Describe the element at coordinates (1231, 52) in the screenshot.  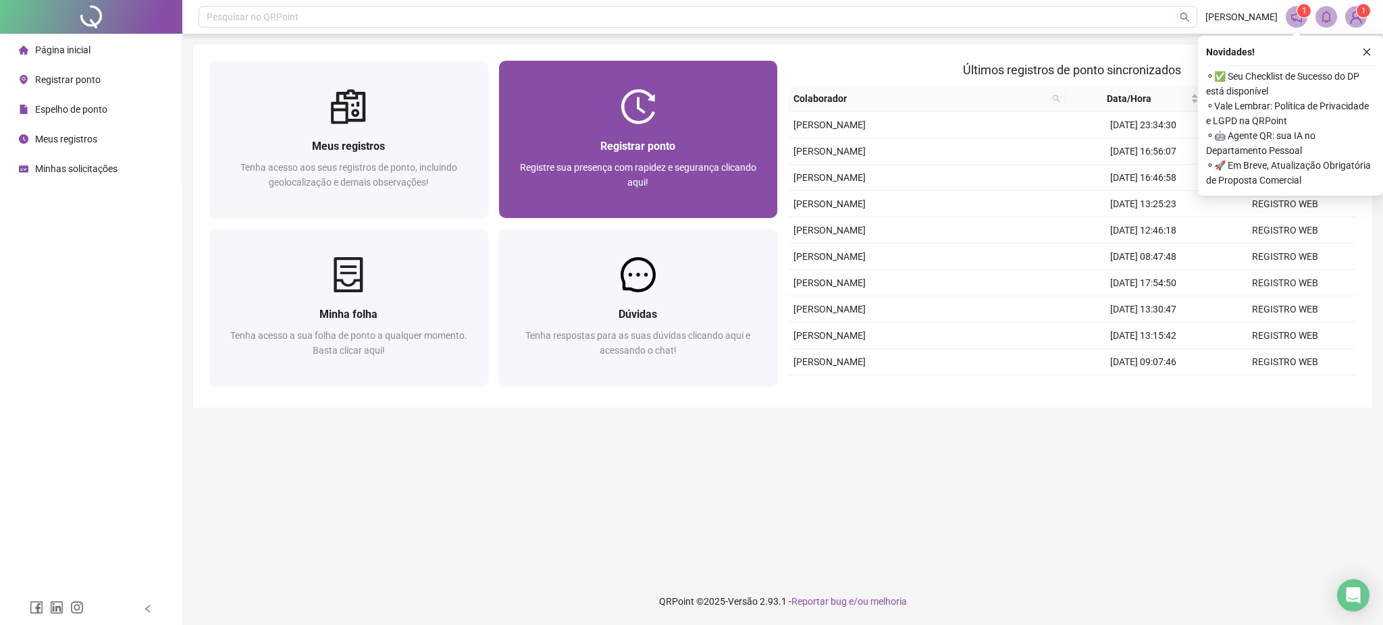
I see `span: Novidades !` at that location.